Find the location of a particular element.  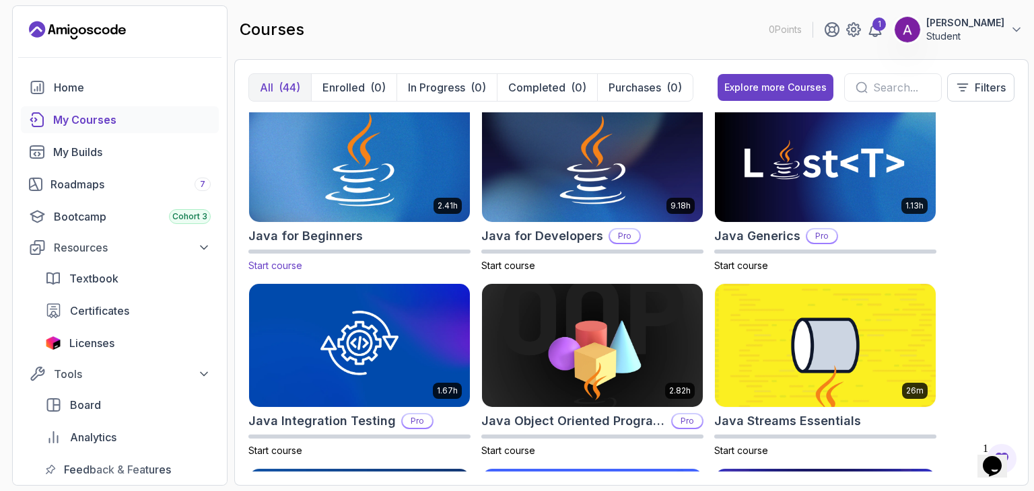

div: My Builds is located at coordinates (132, 152).